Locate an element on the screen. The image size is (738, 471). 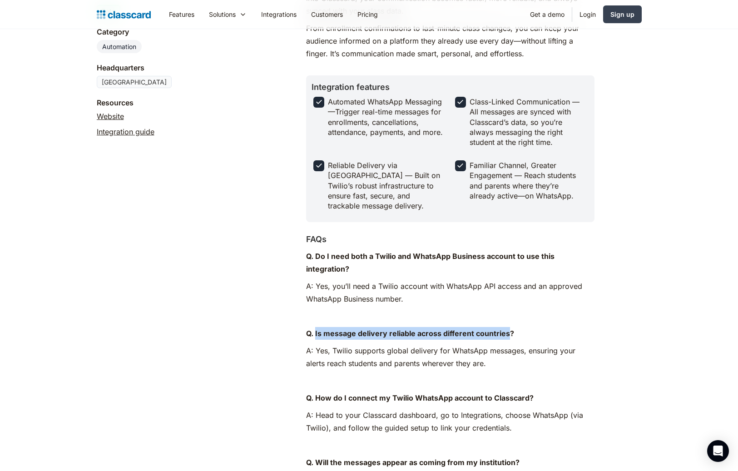
strong: Q. How do I connect my Twilio WhatsApp account to Classcard? is located at coordinates (420, 398).